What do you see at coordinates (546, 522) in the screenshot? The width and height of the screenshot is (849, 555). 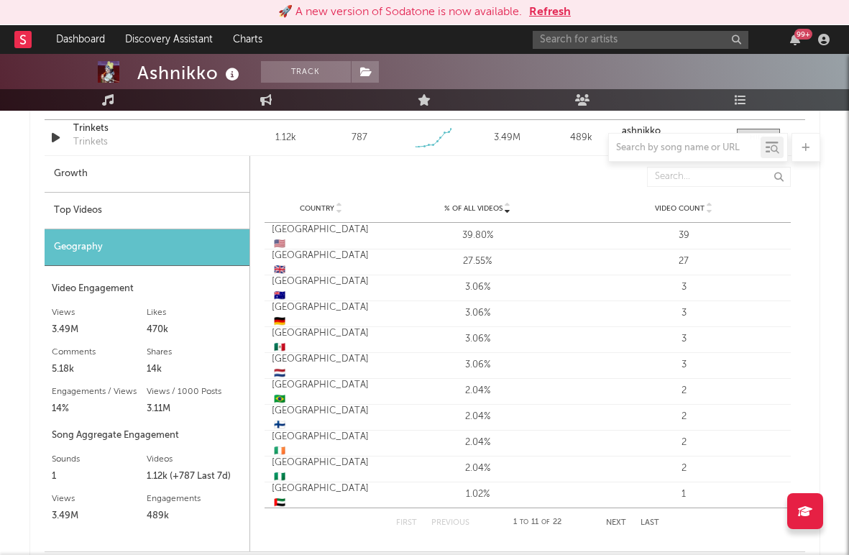 I see `span: of` at bounding box center [546, 522].